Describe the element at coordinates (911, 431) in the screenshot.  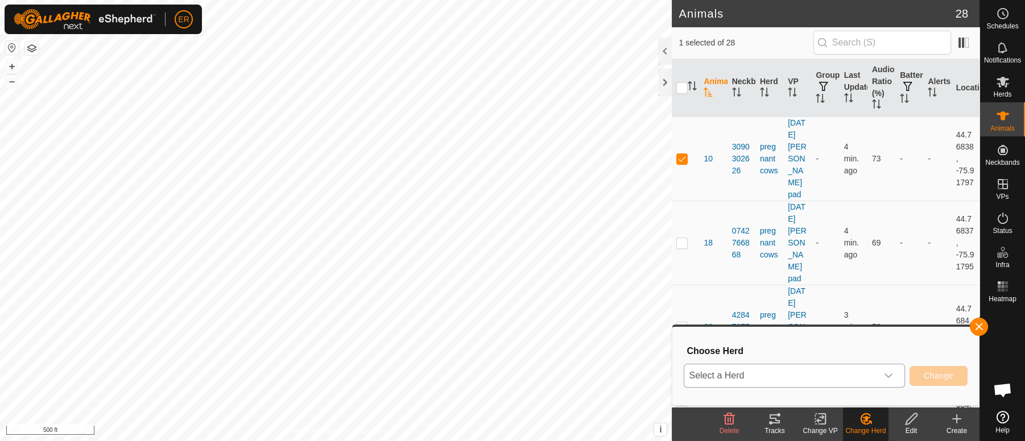
I see `div: Edit` at that location.